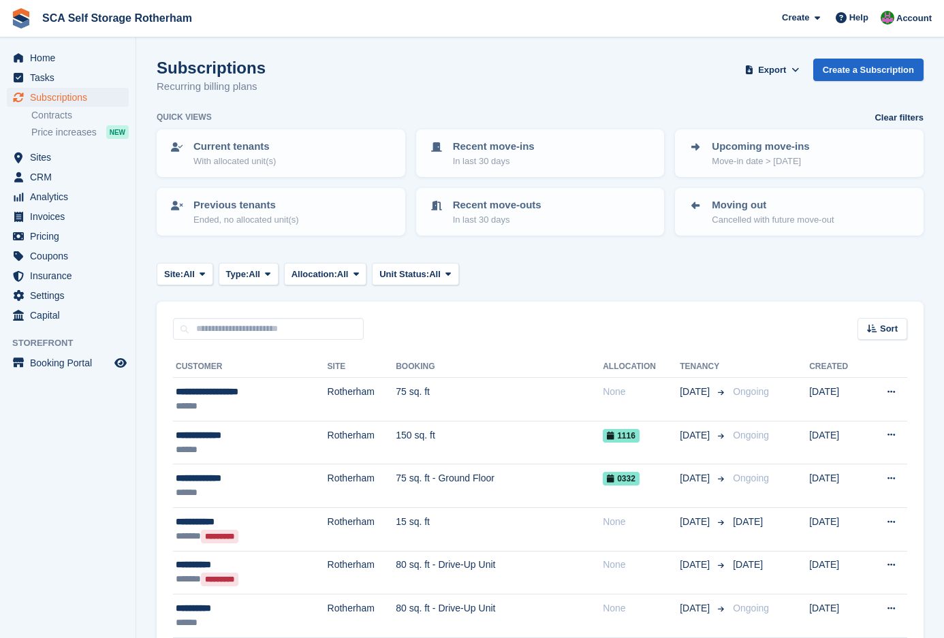 The image size is (944, 638). I want to click on a: Preview store, so click(120, 363).